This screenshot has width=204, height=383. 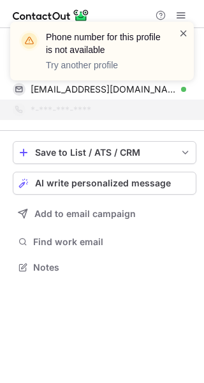 I want to click on span: Notes, so click(x=112, y=267).